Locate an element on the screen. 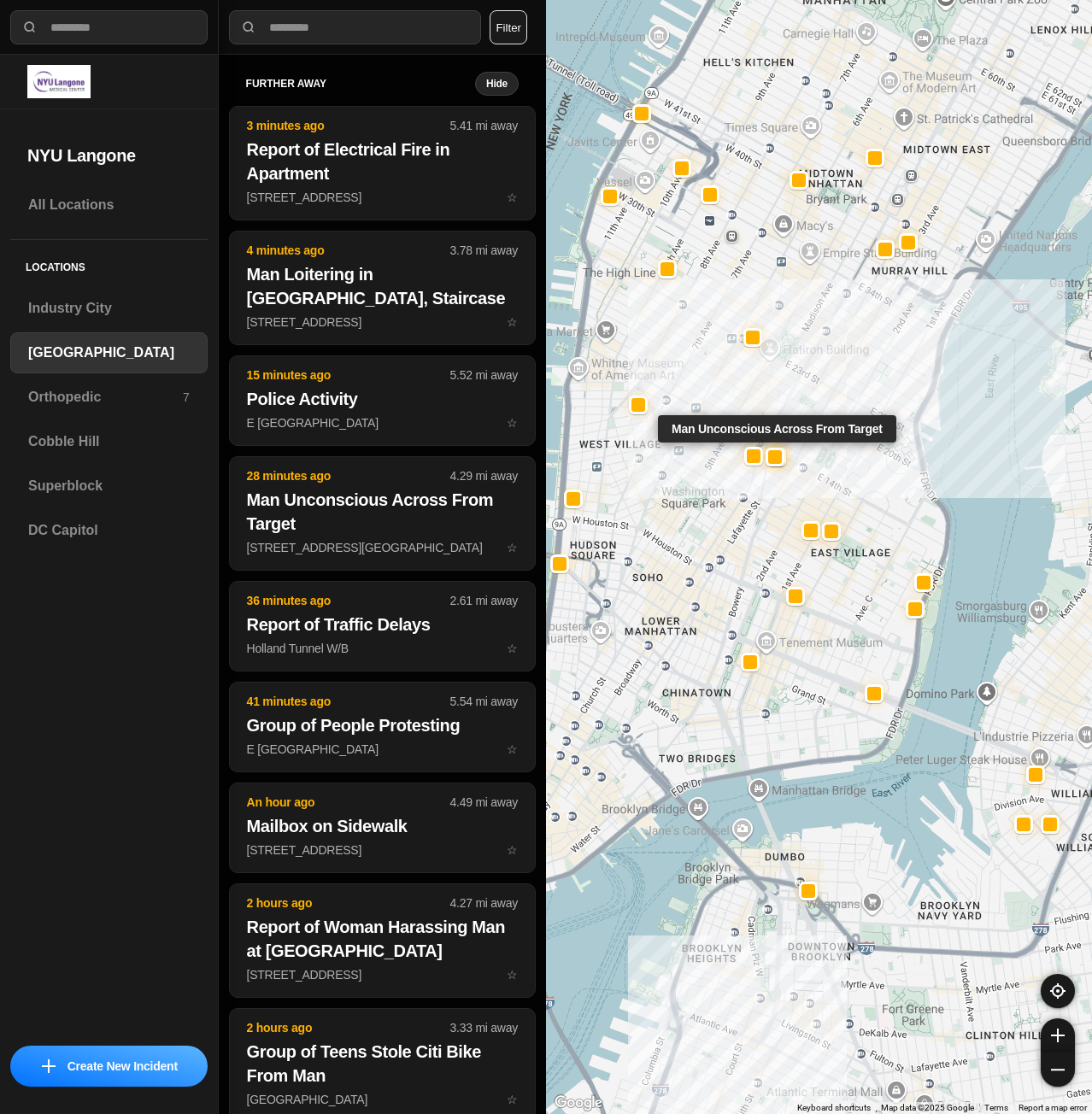 This screenshot has width=1092, height=1114. h3: Industry City is located at coordinates (109, 308).